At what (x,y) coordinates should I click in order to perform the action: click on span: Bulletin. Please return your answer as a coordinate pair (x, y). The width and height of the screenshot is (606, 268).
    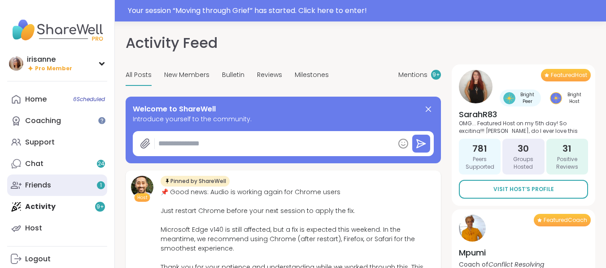
    Looking at the image, I should click on (233, 75).